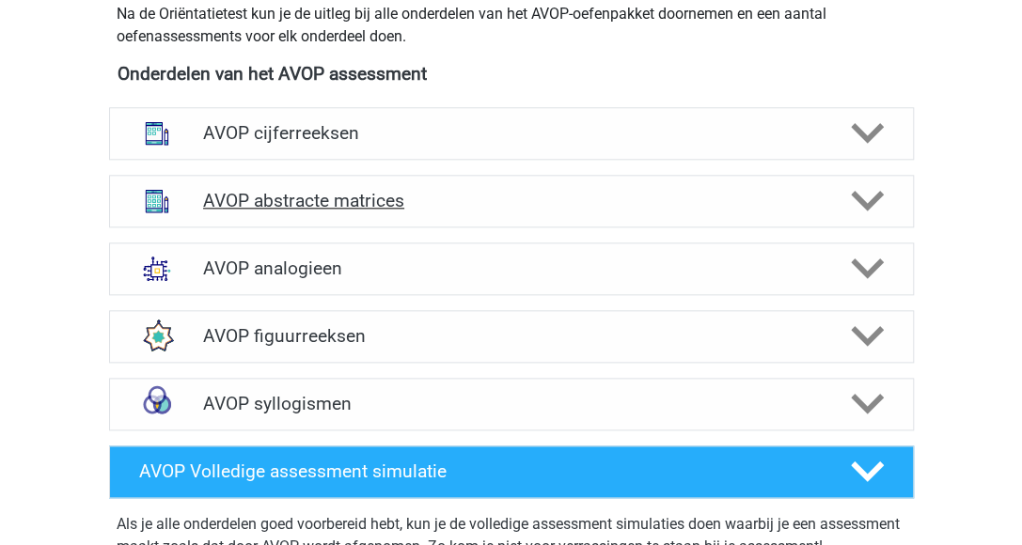 The width and height of the screenshot is (1022, 545). Describe the element at coordinates (157, 269) in the screenshot. I see `img: analogieen` at that location.